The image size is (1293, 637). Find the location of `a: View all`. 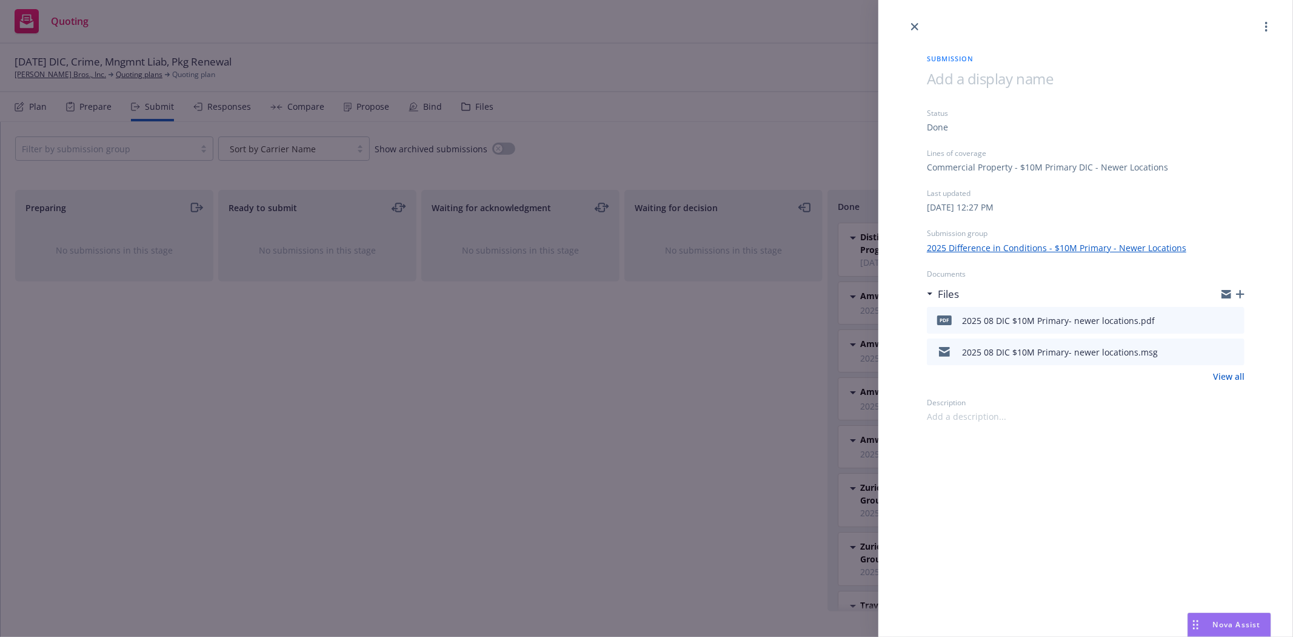

a: View all is located at coordinates (1229, 376).